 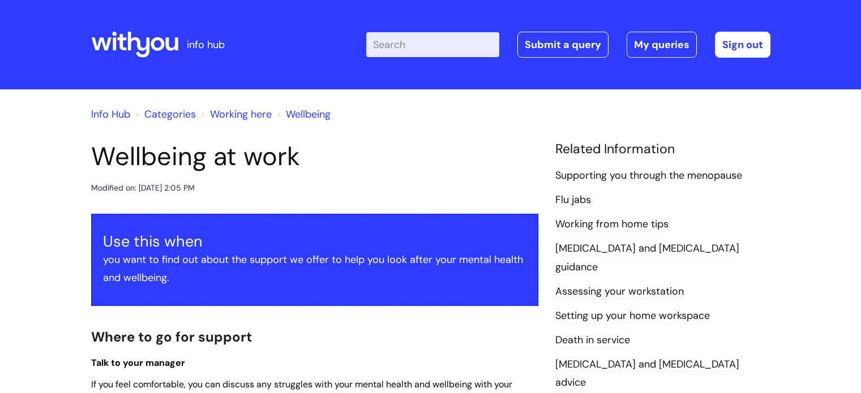 What do you see at coordinates (593, 341) in the screenshot?
I see `a: Death in service` at bounding box center [593, 341].